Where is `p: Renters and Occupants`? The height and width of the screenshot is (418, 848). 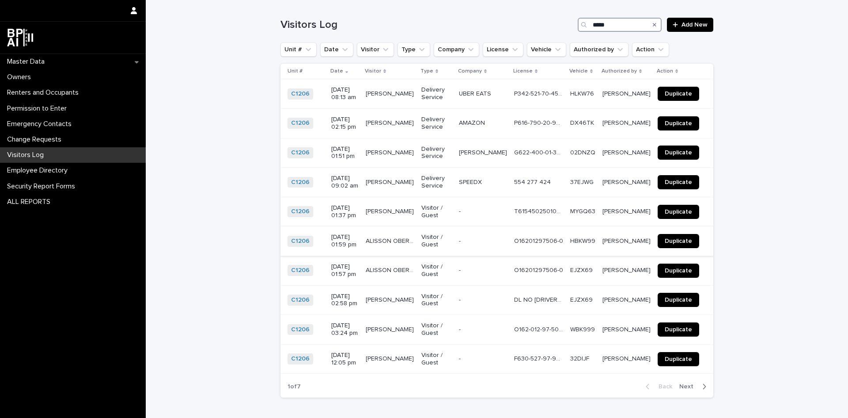
p: Renters and Occupants is located at coordinates (45, 92).